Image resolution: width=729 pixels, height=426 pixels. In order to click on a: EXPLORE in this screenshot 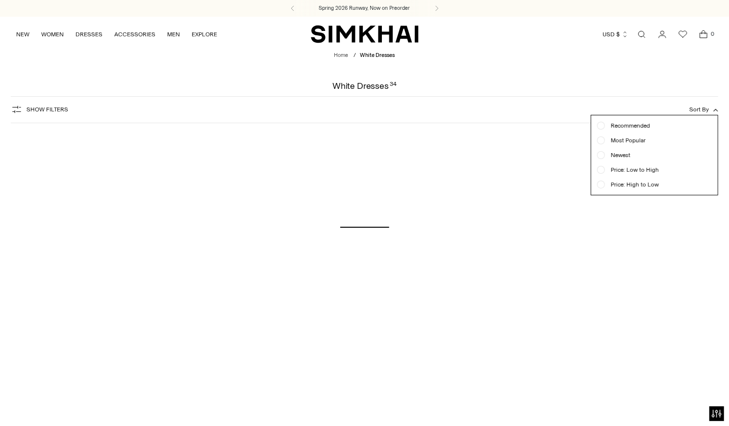, I will do `click(204, 34)`.